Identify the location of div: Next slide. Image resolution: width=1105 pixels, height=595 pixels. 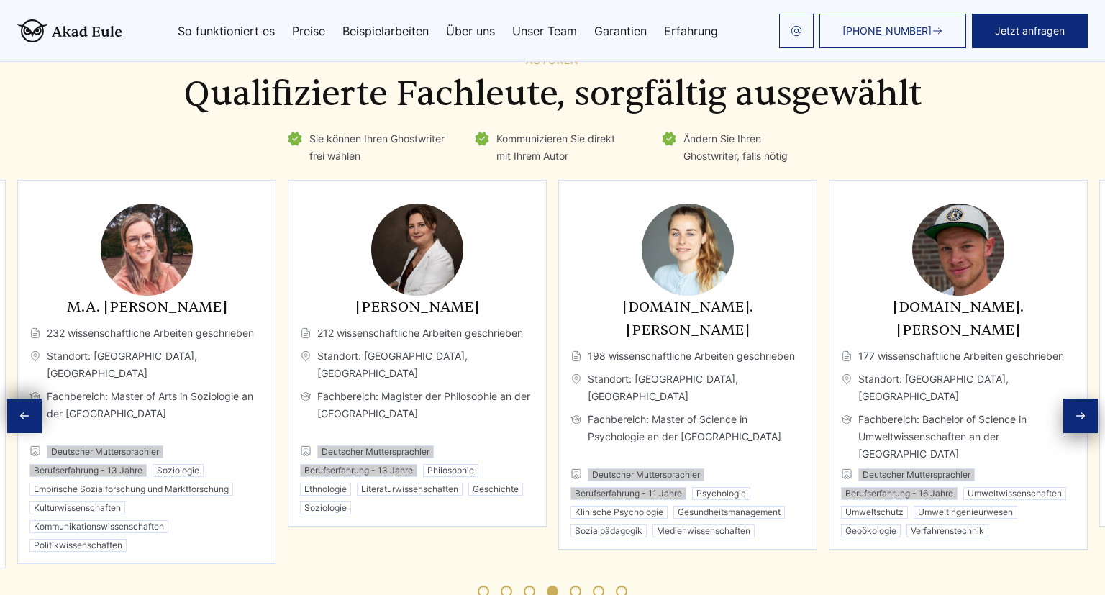
(1080, 416).